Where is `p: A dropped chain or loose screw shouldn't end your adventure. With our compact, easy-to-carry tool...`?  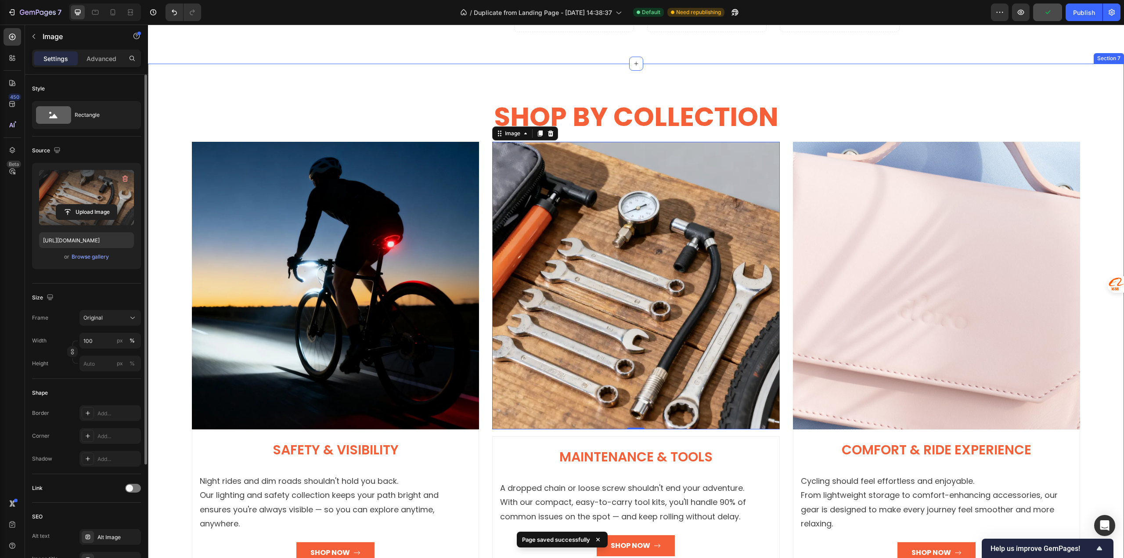
p: A dropped chain or loose screw shouldn't end your adventure. With our compact, easy-to-carry tool... is located at coordinates (488, 478).